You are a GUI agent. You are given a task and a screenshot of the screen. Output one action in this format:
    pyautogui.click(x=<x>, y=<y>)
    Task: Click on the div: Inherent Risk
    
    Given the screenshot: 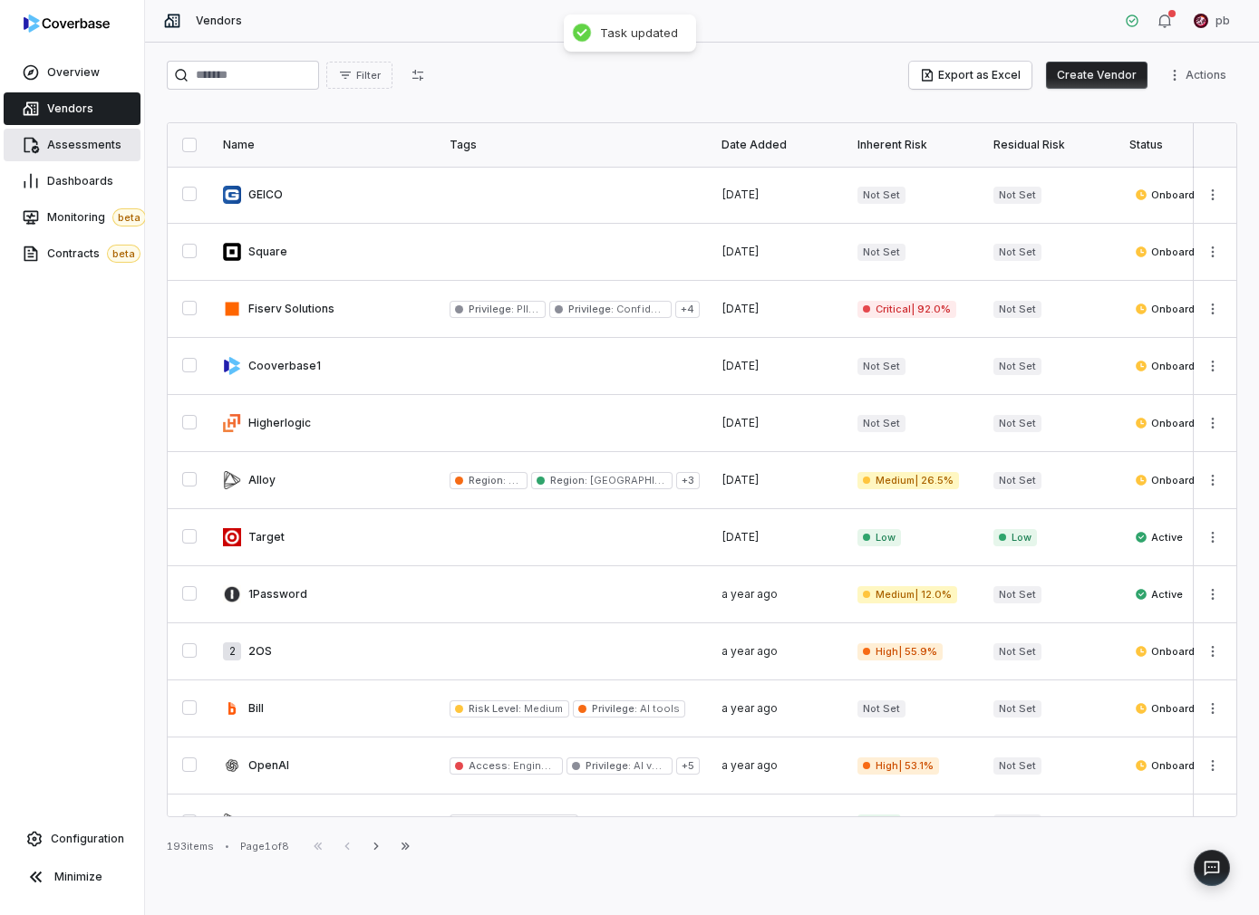 What is the action you would take?
    pyautogui.click(x=914, y=145)
    